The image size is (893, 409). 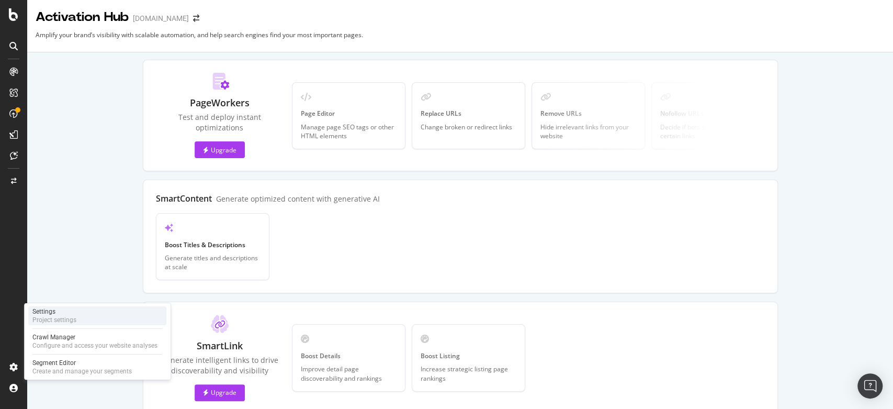 What do you see at coordinates (348, 131) in the screenshot?
I see `div: Manage page SEO tags or other HTML elements` at bounding box center [348, 131].